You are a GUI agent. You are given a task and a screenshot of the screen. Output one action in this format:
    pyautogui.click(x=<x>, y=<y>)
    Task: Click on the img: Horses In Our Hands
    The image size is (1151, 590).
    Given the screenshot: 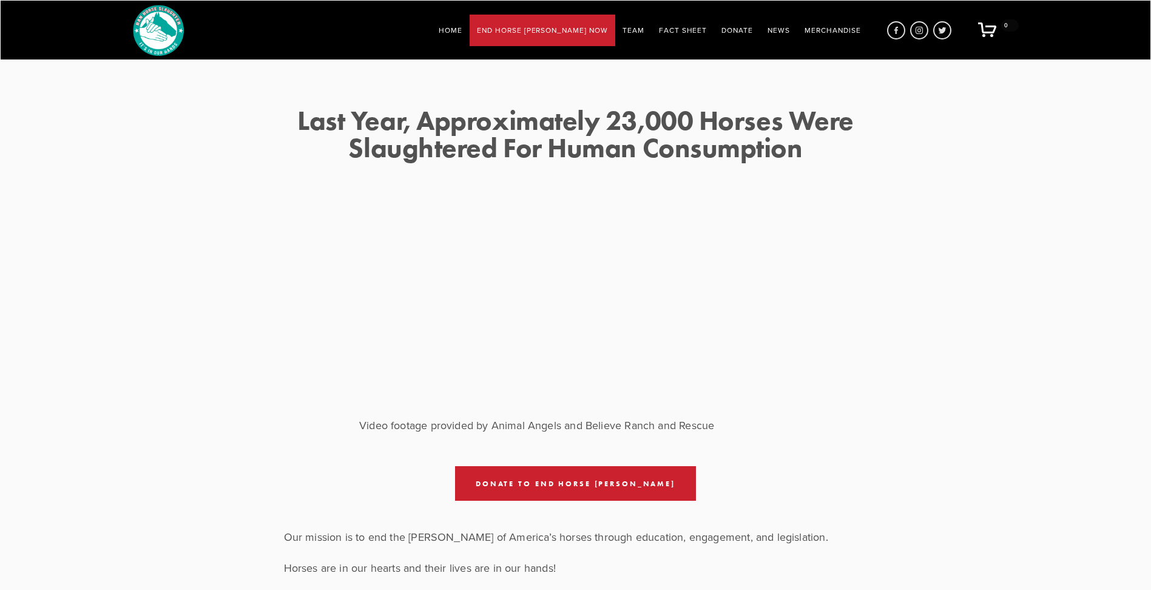 What is the action you would take?
    pyautogui.click(x=158, y=30)
    